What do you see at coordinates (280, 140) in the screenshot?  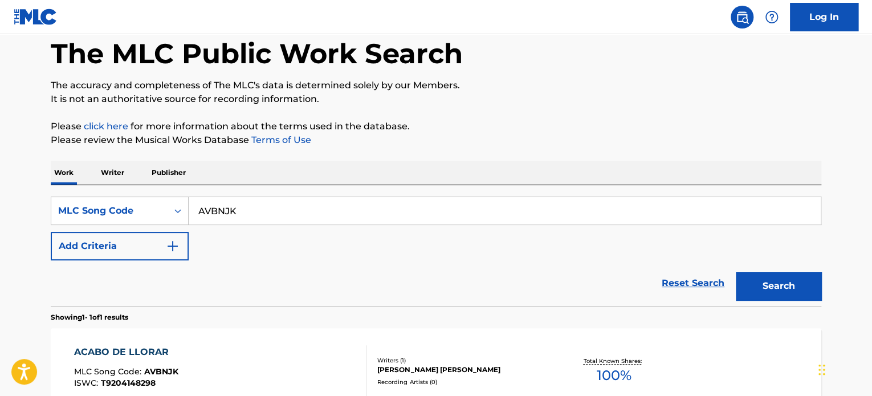 I see `a: Terms of Use` at bounding box center [280, 140].